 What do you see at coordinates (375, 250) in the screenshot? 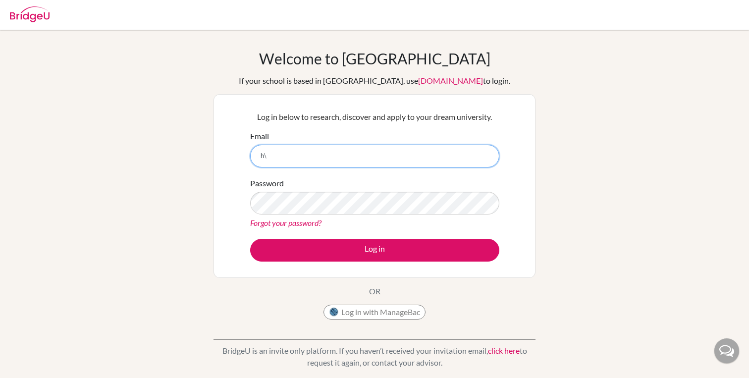
I see `button: Log in` at bounding box center [375, 250].